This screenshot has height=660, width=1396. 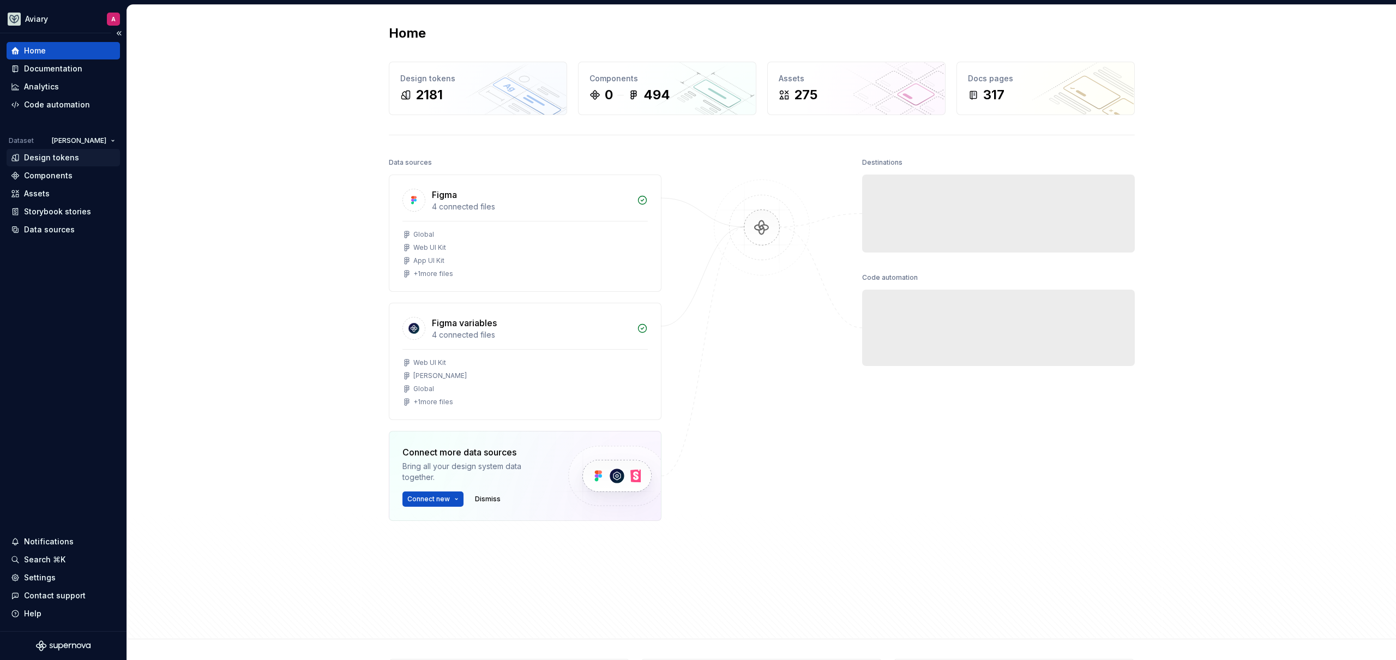 What do you see at coordinates (63, 578) in the screenshot?
I see `a: Settings` at bounding box center [63, 578].